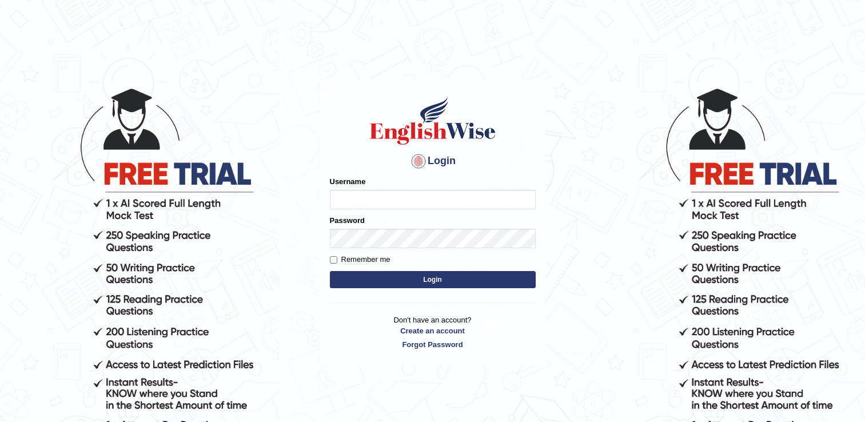 The width and height of the screenshot is (865, 422). What do you see at coordinates (433, 330) in the screenshot?
I see `a: Create an account` at bounding box center [433, 330].